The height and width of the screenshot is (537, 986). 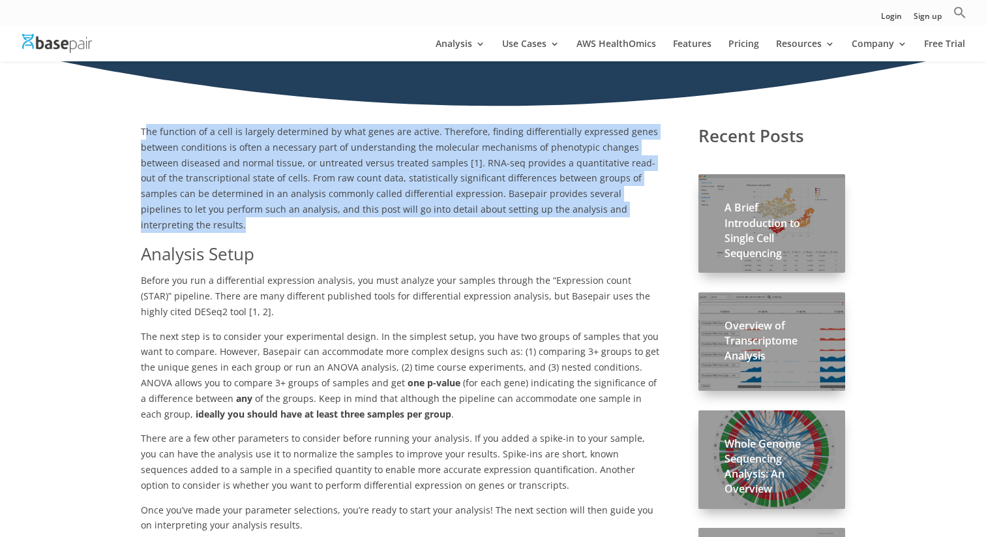 I want to click on h2: A Brief Introduction to Single Cell Sequencing, so click(x=772, y=233).